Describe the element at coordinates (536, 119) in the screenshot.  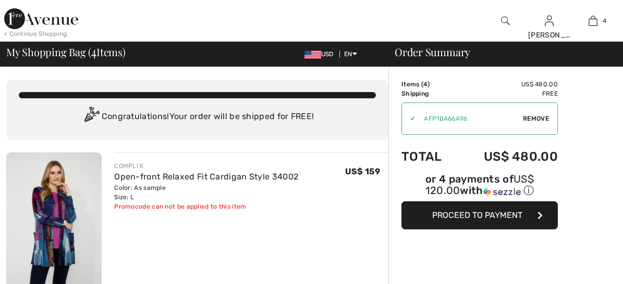
I see `span: Remove` at that location.